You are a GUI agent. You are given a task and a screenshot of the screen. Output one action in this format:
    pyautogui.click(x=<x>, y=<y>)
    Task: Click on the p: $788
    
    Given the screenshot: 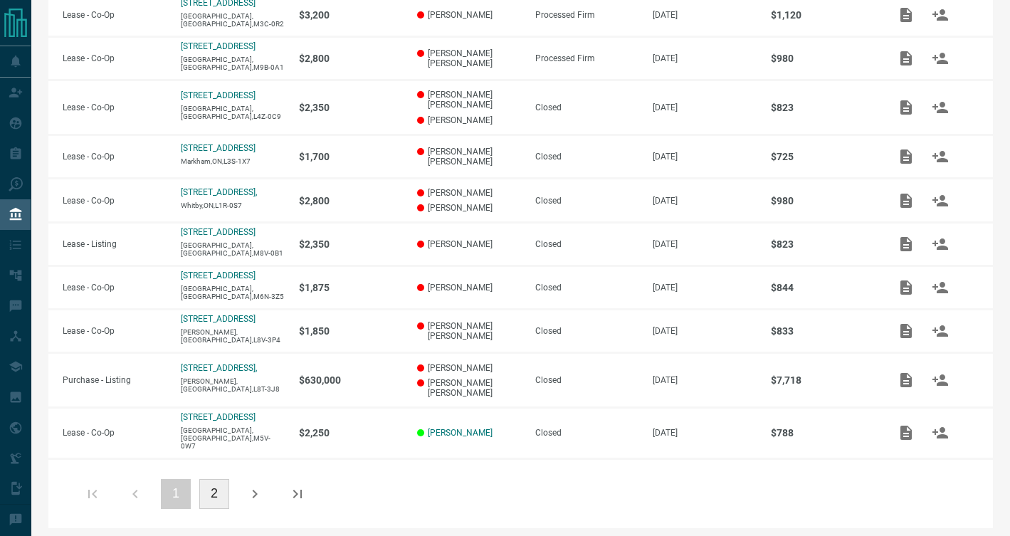 What is the action you would take?
    pyautogui.click(x=822, y=433)
    